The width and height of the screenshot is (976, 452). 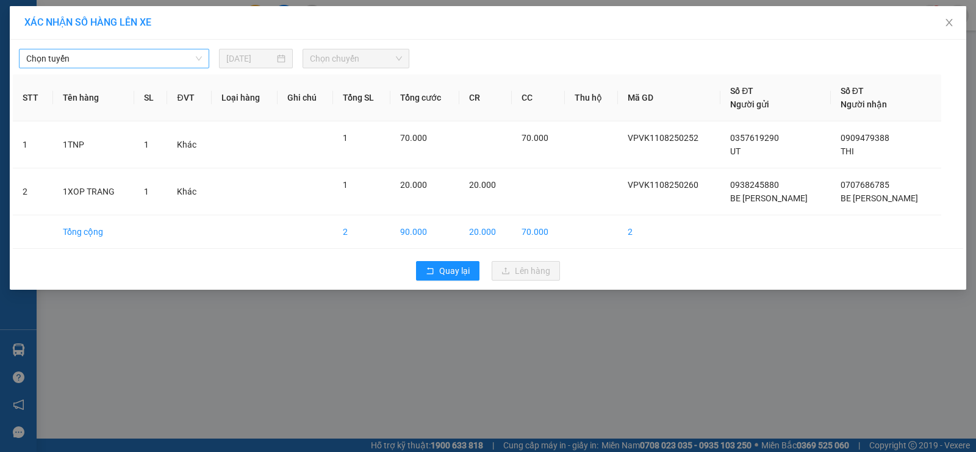 I want to click on span: Chọn tuyến, so click(x=114, y=59).